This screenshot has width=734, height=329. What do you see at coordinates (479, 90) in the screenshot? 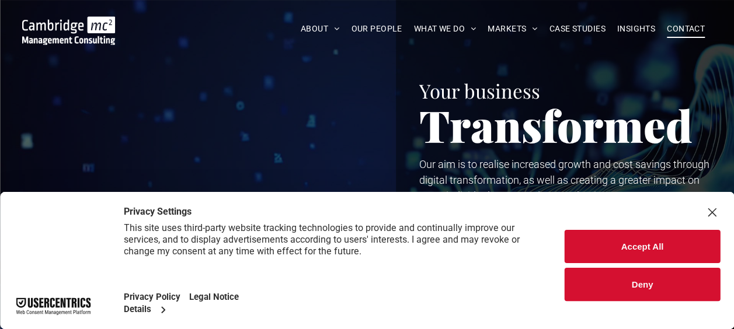
I see `span: Your business` at bounding box center [479, 90].